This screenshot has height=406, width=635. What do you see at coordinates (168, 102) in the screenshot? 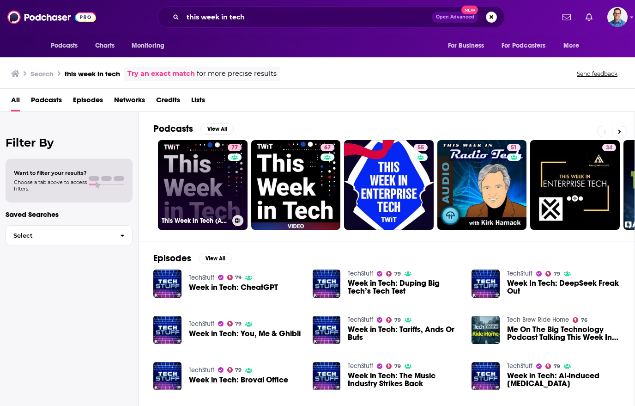
I see `a: Credits` at bounding box center [168, 102].